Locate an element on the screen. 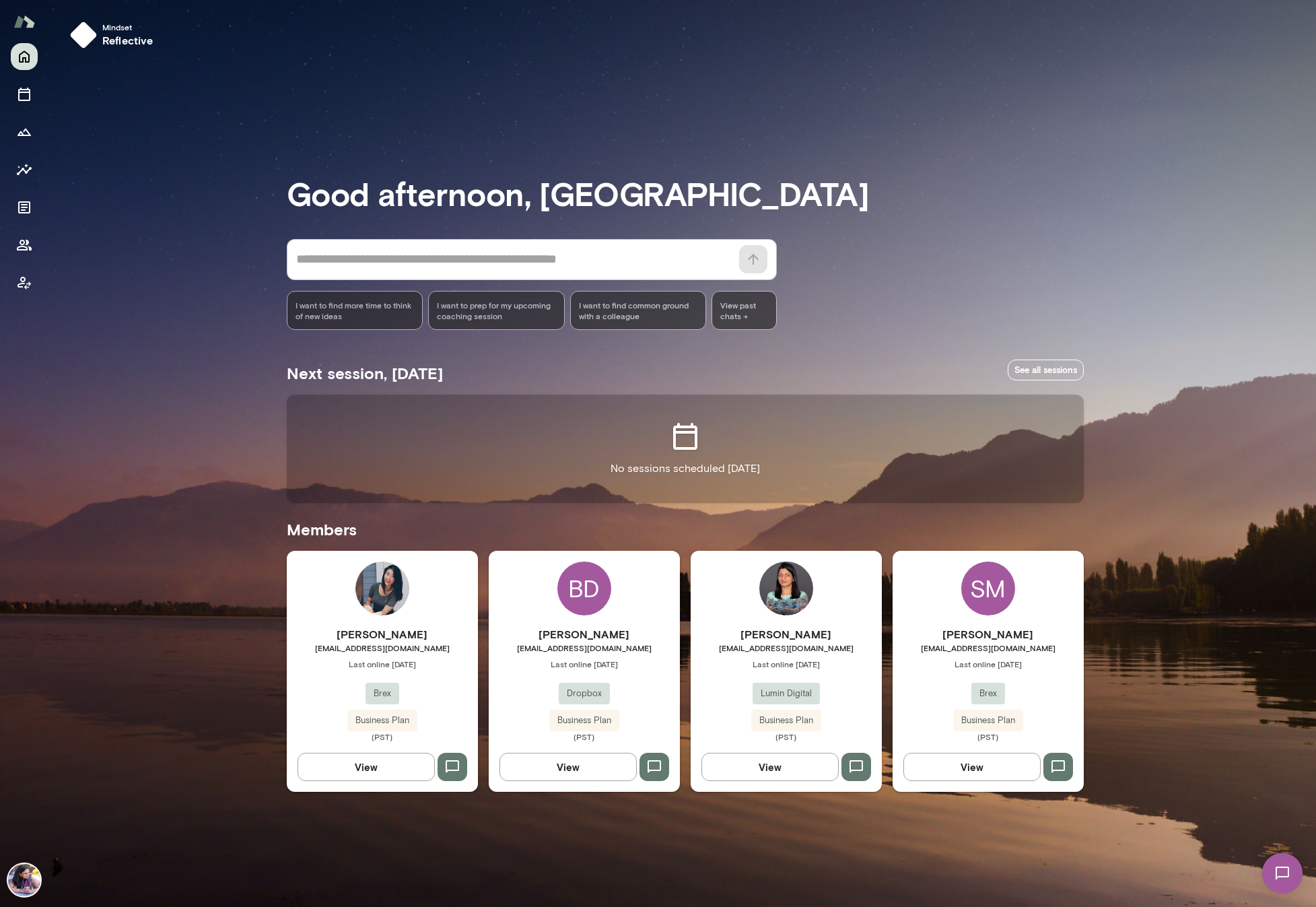 The height and width of the screenshot is (907, 1316). img: mindset is located at coordinates (84, 35).